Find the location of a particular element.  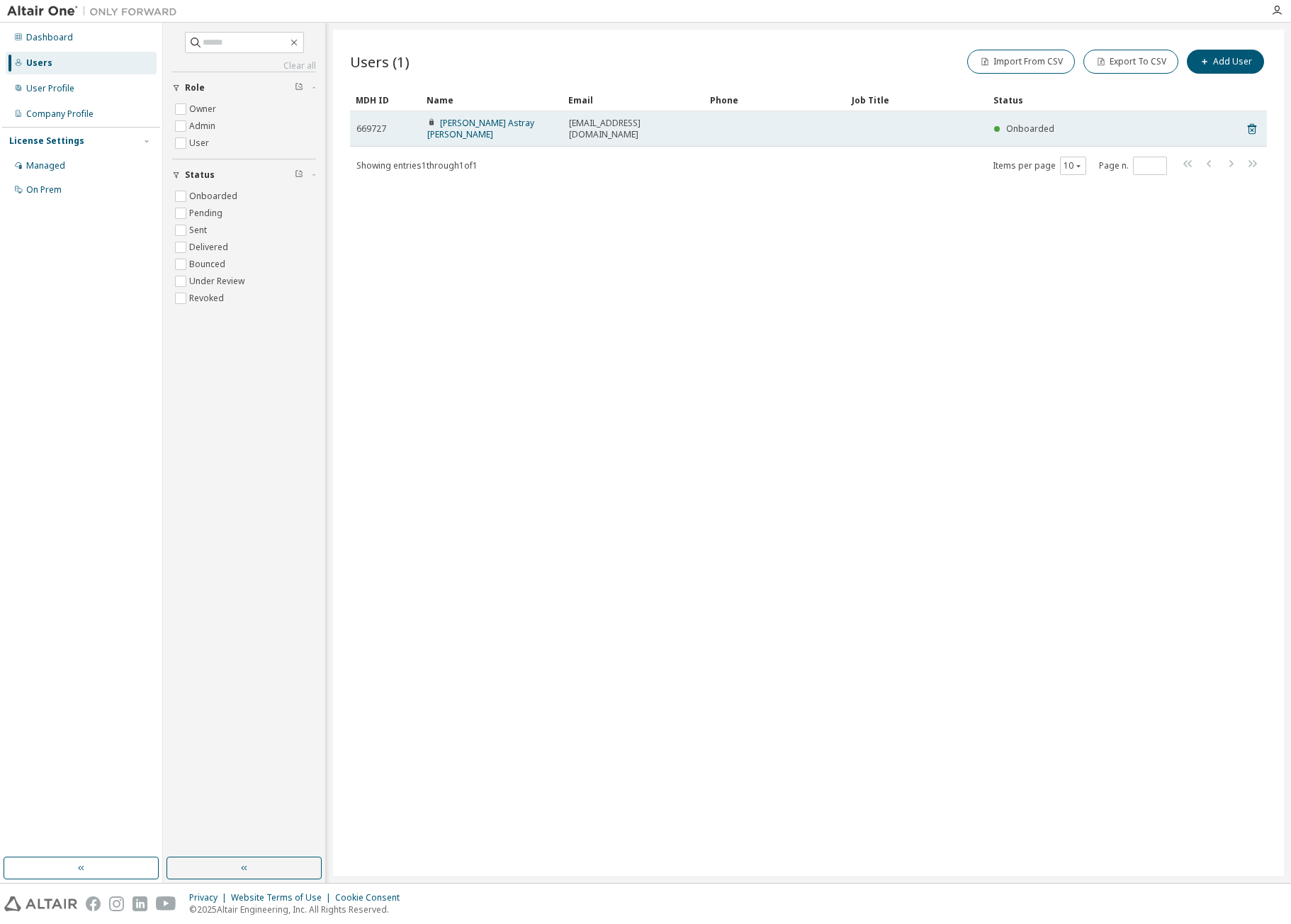

label: Admin is located at coordinates (203, 126).